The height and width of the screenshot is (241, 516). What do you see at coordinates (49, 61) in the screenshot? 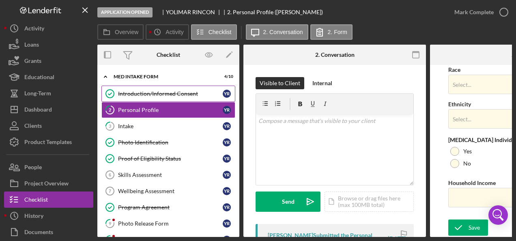
I see `a: Grants` at bounding box center [49, 61].